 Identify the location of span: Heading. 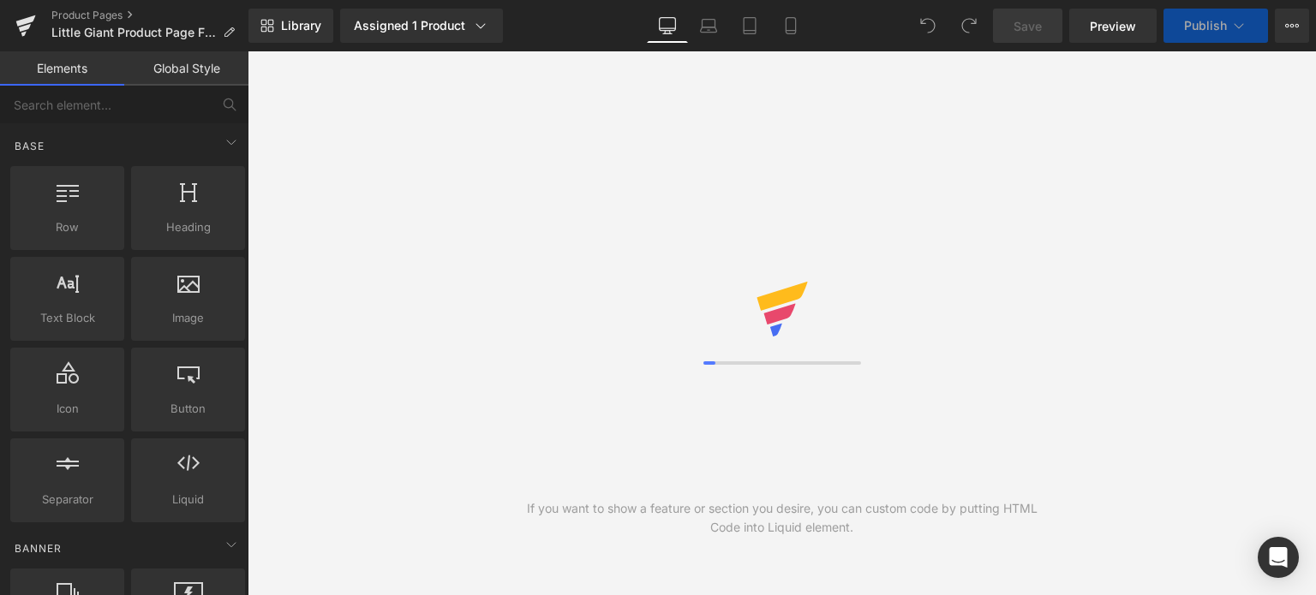
(188, 227).